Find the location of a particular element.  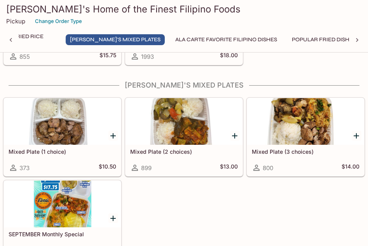

a: Mixed Plate (2 choices)899$13.00 is located at coordinates (184, 137).